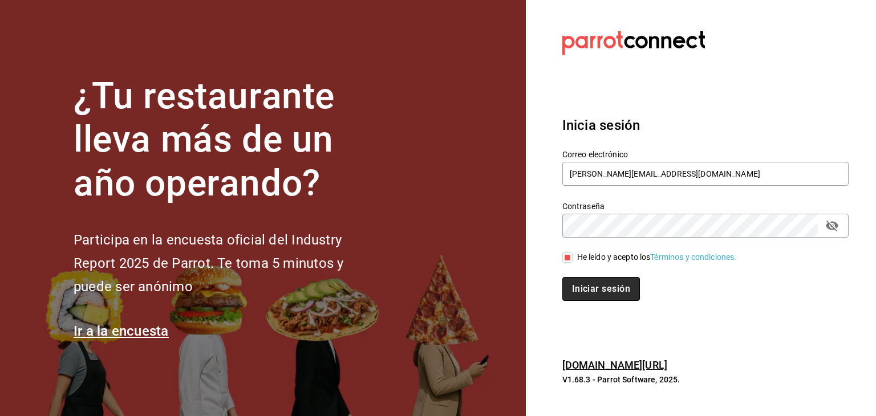 This screenshot has height=416, width=876. I want to click on a: Ir a la encuesta, so click(121, 331).